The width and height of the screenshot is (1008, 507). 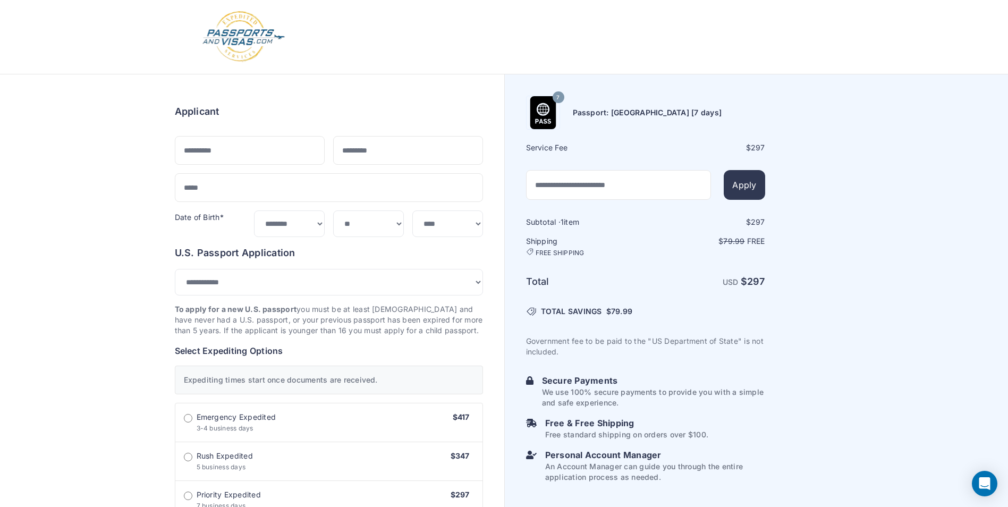 I want to click on p: We use 100% secure payments to provide you with a simple and safe experience., so click(x=654, y=397).